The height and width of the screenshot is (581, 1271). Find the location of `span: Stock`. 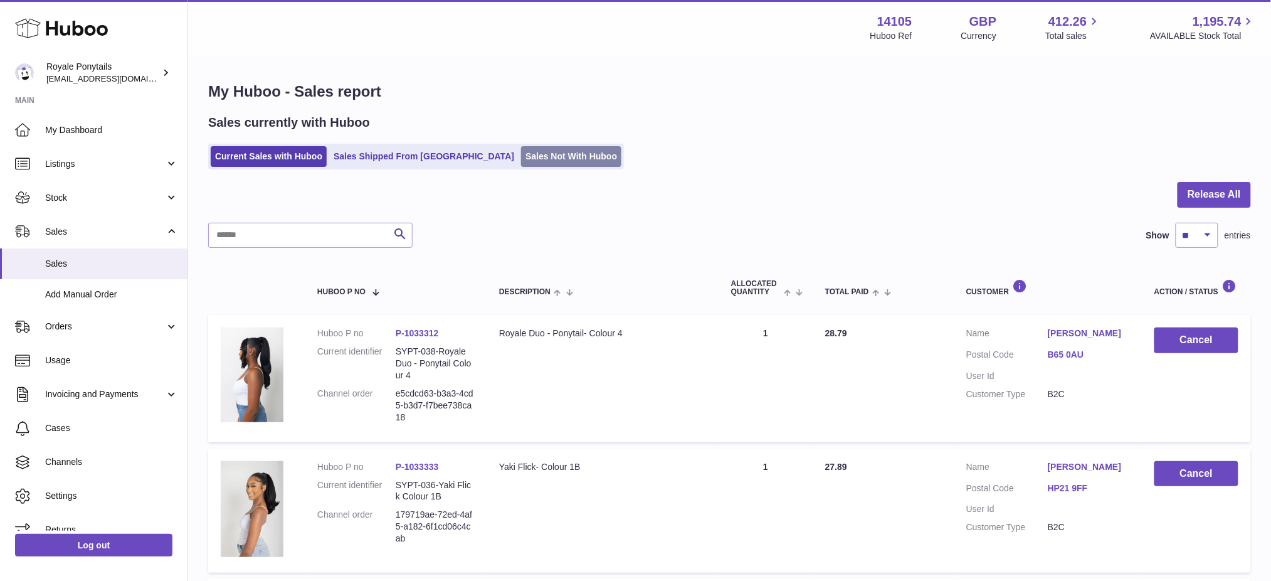

span: Stock is located at coordinates (105, 198).